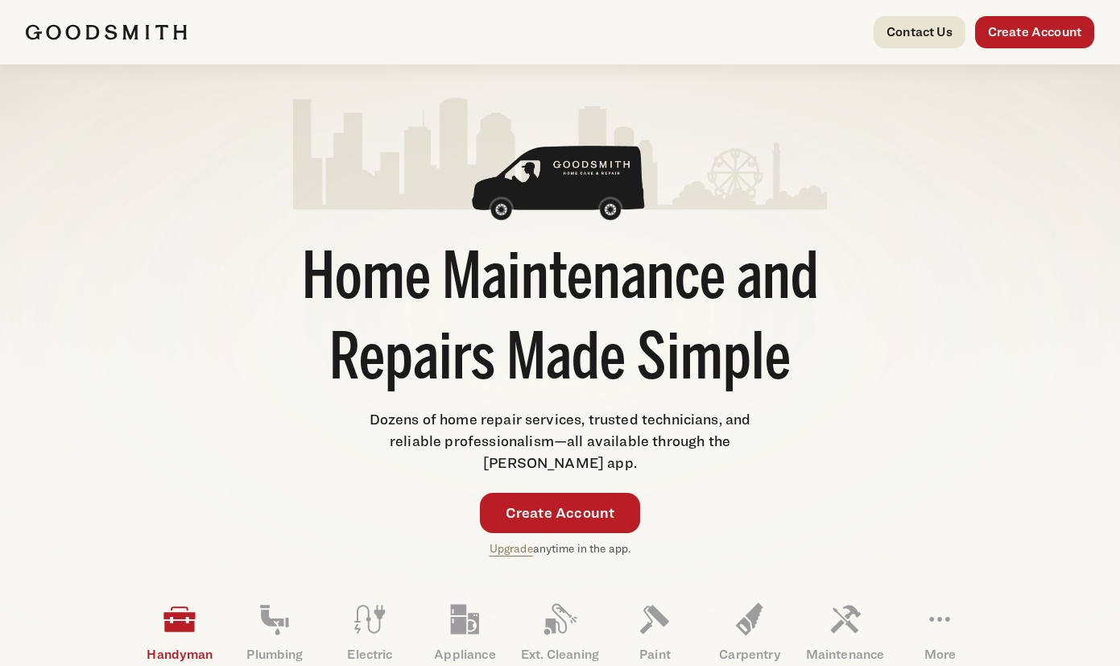 The height and width of the screenshot is (666, 1120). Describe the element at coordinates (180, 655) in the screenshot. I see `p: Handyman` at that location.